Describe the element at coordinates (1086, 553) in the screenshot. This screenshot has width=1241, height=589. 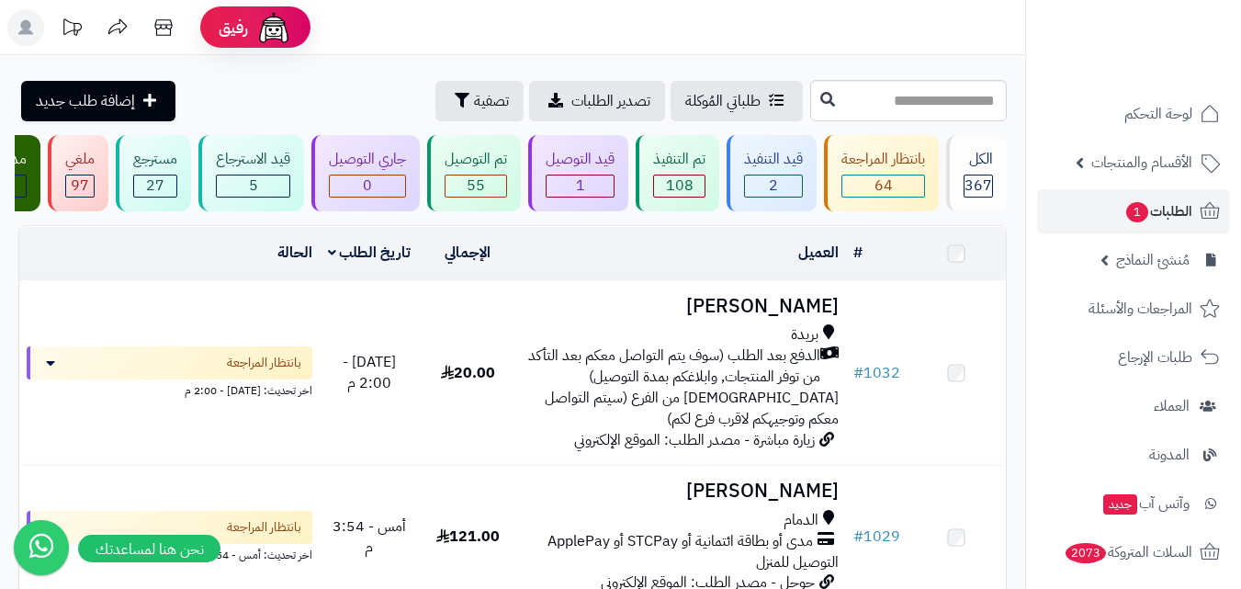
I see `span: 2073` at that location.